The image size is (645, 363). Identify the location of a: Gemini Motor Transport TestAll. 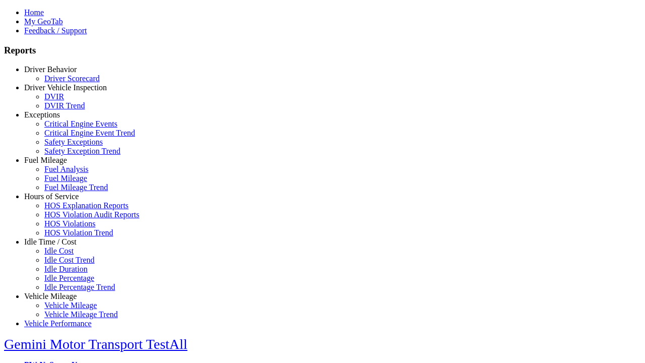
(96, 344).